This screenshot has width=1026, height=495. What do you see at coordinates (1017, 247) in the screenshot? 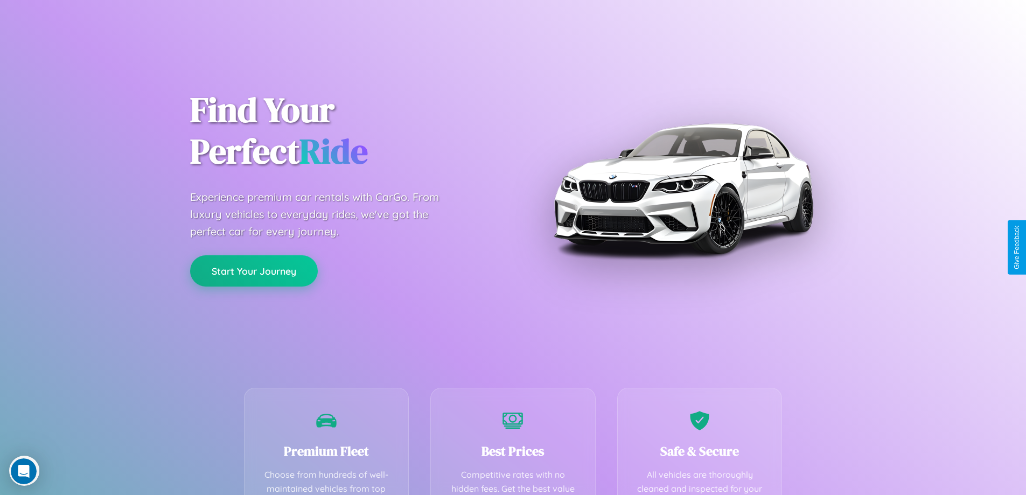
I see `div: Give Feedback` at bounding box center [1017, 247].